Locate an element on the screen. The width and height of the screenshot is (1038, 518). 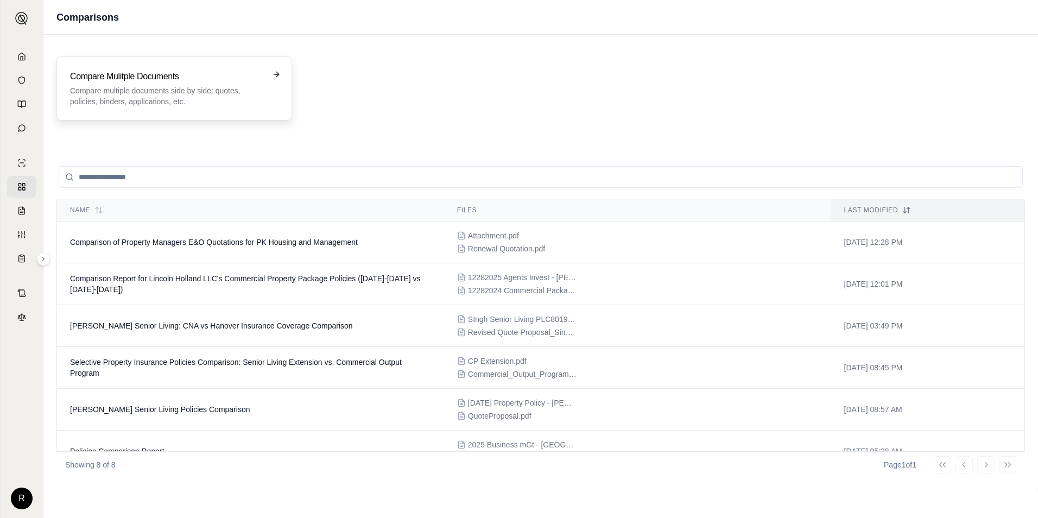
th: Files is located at coordinates (637, 210).